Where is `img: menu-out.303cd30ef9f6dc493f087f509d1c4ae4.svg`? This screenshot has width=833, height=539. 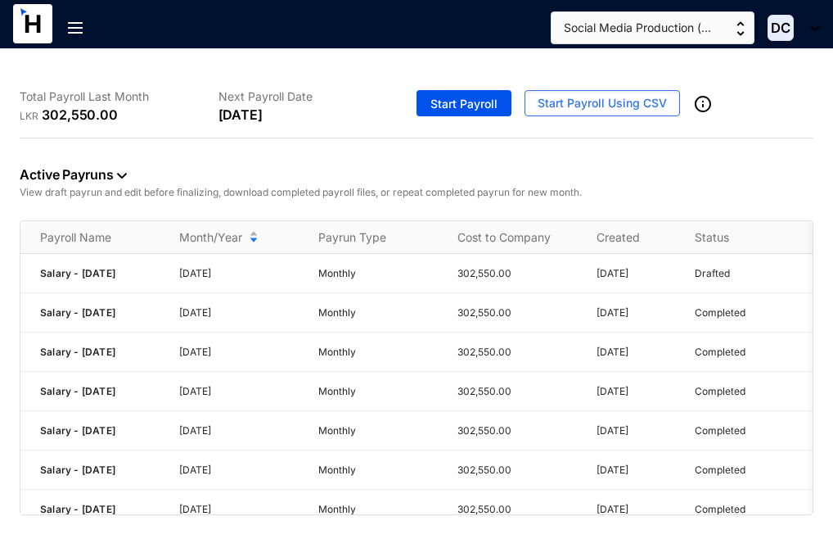 img: menu-out.303cd30ef9f6dc493f087f509d1c4ae4.svg is located at coordinates (75, 28).